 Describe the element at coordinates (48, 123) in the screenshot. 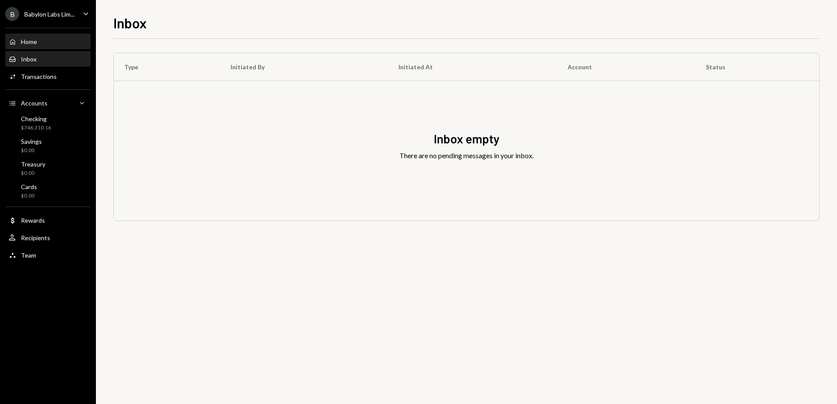

I see `a: Checking$746,310.16` at that location.